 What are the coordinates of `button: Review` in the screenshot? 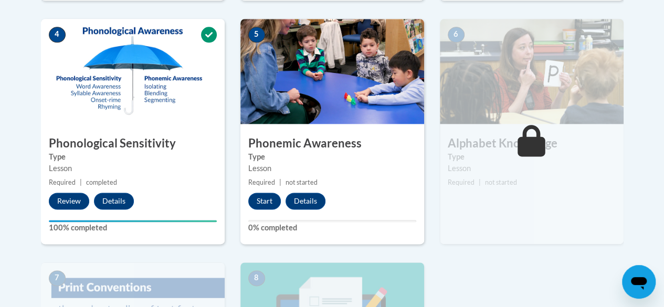 It's located at (69, 201).